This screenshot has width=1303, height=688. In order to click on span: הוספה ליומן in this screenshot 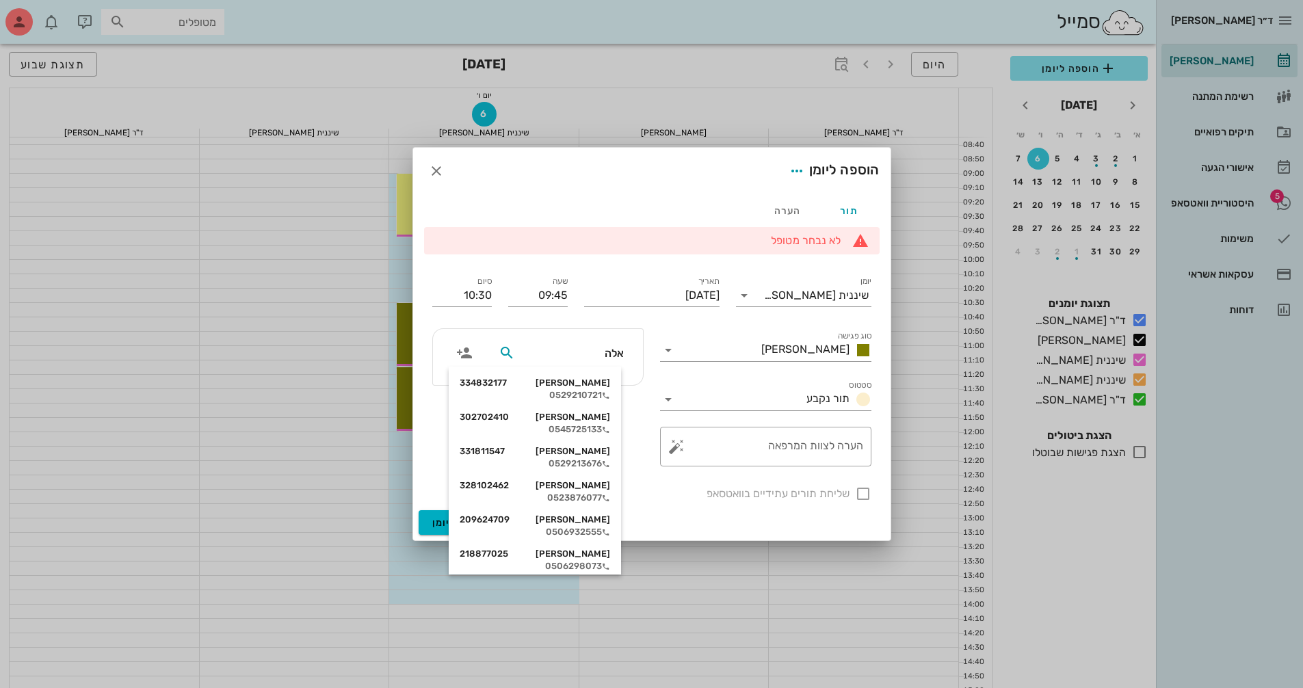, I will do `click(461, 523)`.